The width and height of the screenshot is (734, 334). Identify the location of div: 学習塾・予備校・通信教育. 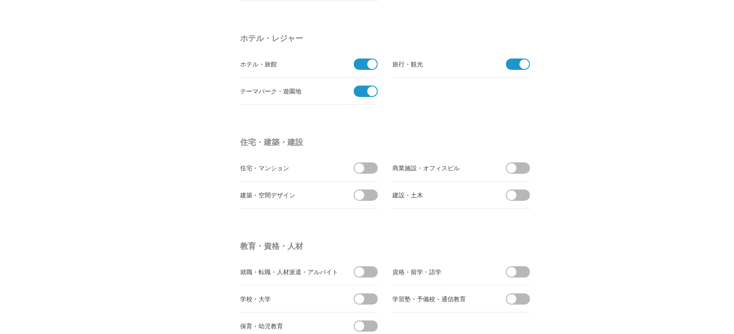
(441, 299).